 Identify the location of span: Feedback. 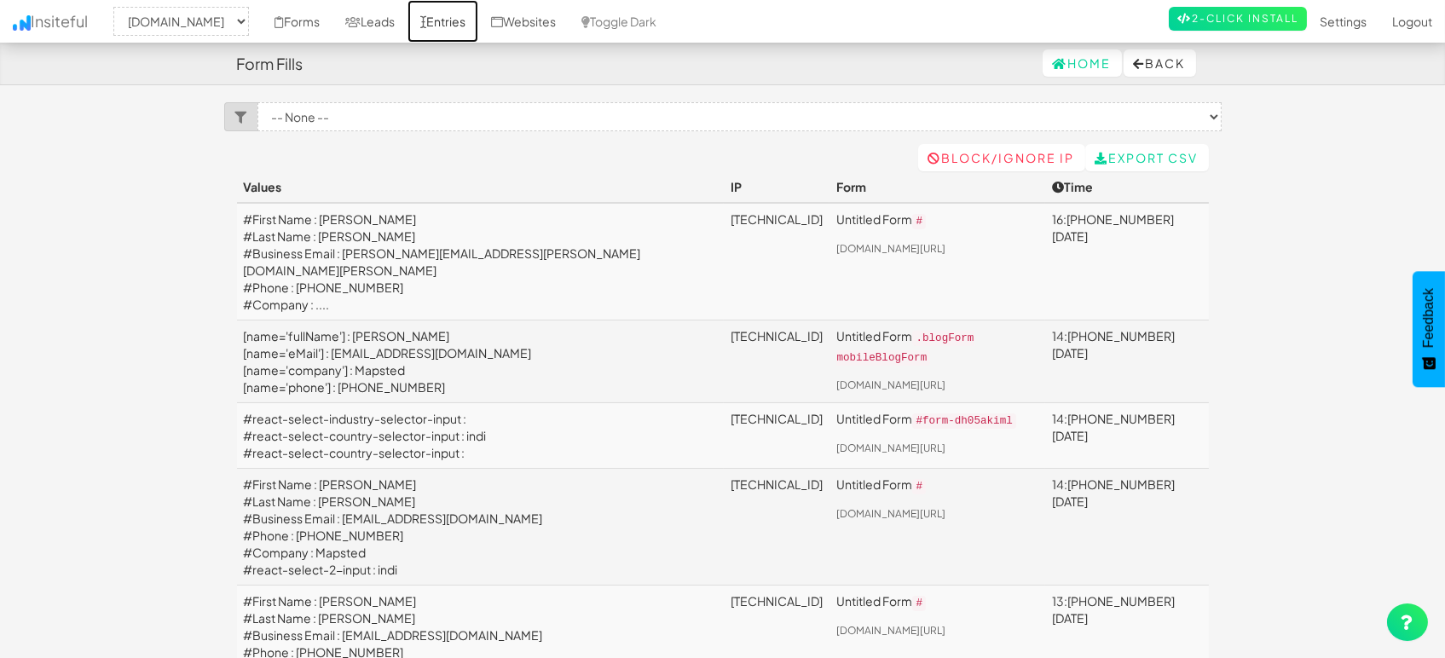
(1428, 318).